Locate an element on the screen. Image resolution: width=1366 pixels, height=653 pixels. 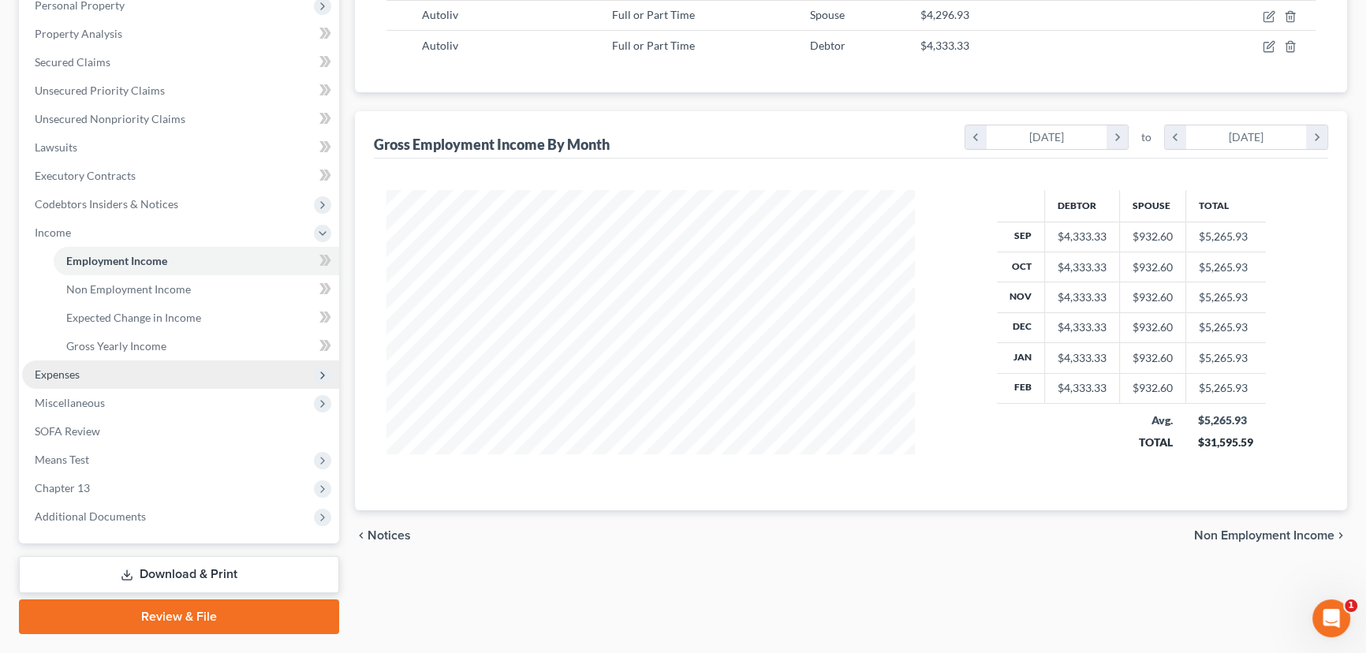
span: Lawsuits is located at coordinates (56, 147).